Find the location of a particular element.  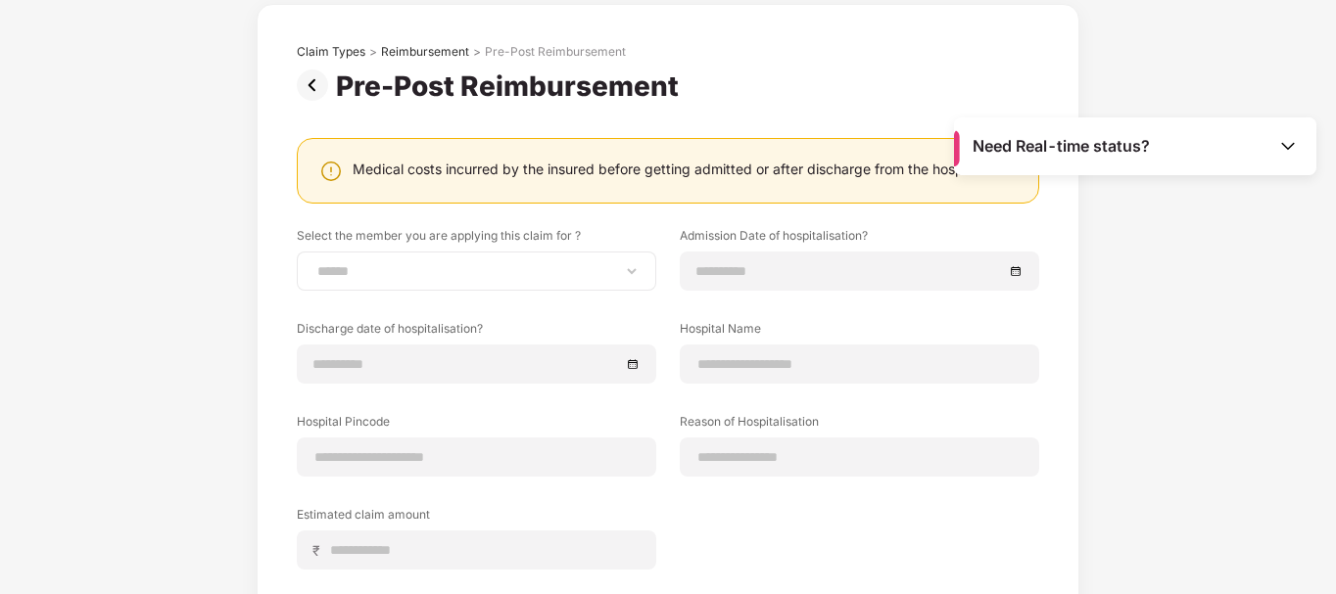

div: Reimbursement is located at coordinates (425, 52).